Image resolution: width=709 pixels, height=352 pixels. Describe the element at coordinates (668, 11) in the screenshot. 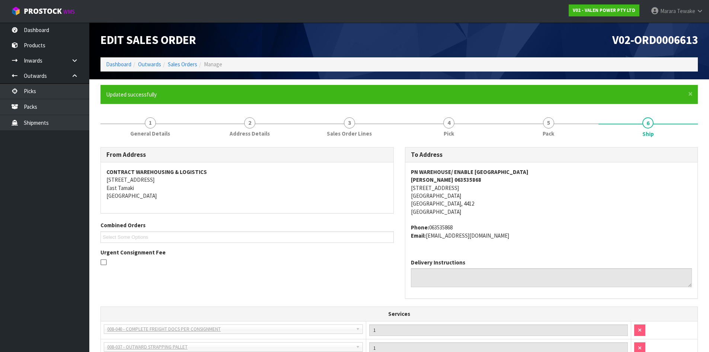

I see `span: Marara` at that location.